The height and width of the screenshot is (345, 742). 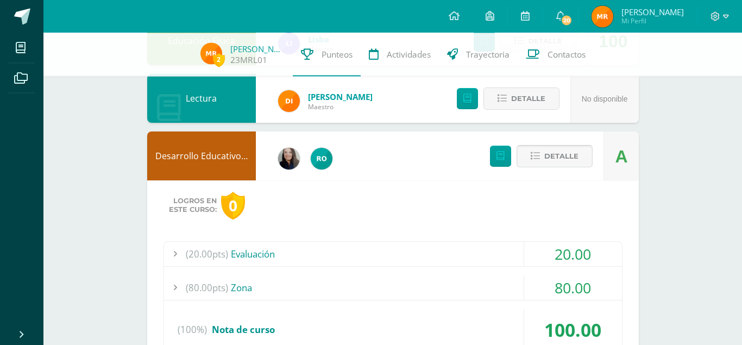 I want to click on span: Mi Perfil, so click(x=652, y=21).